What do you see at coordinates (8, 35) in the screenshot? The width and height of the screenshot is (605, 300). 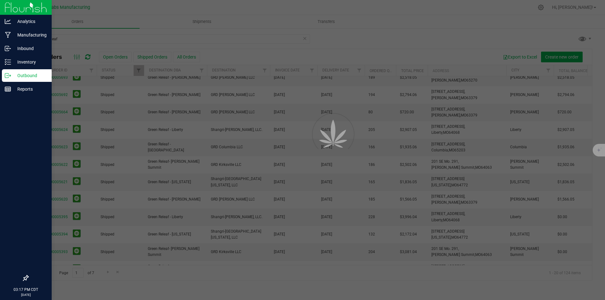 I see `inline-svg: Manufacturing` at bounding box center [8, 35].